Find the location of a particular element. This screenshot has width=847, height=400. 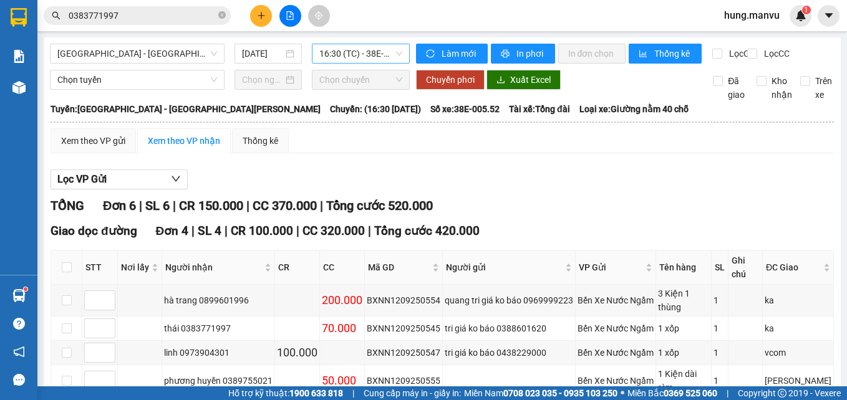

span: download is located at coordinates (501, 80).